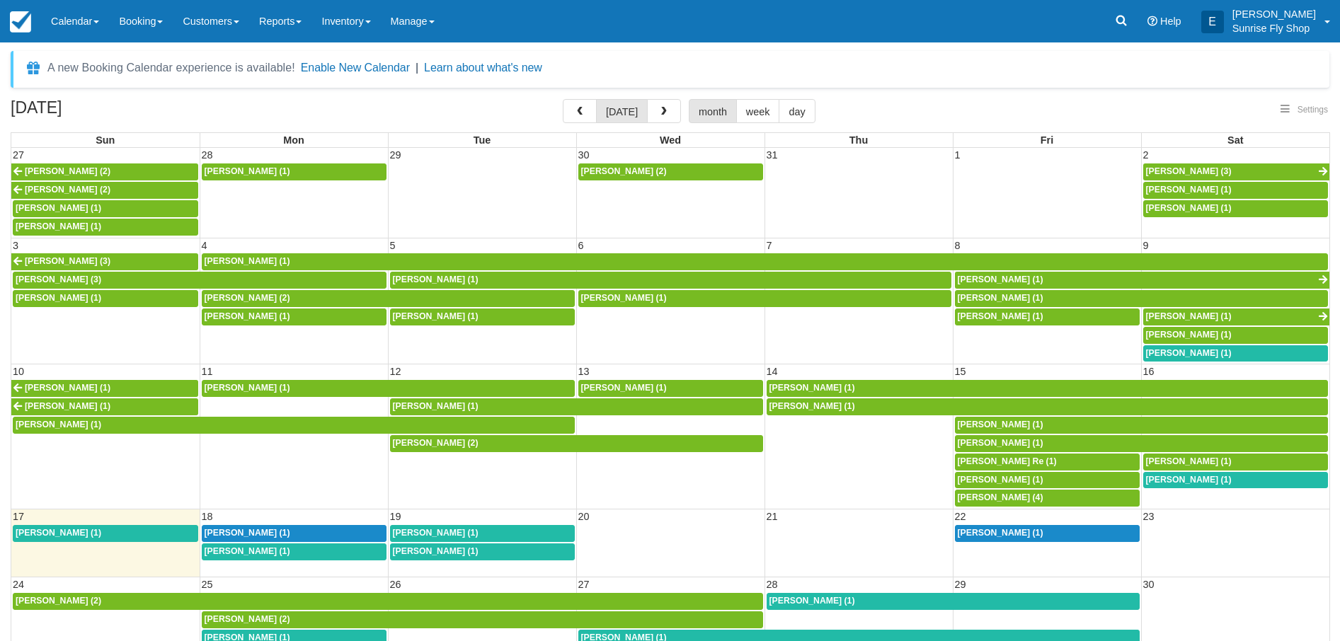  Describe the element at coordinates (482, 140) in the screenshot. I see `span: Tue` at that location.